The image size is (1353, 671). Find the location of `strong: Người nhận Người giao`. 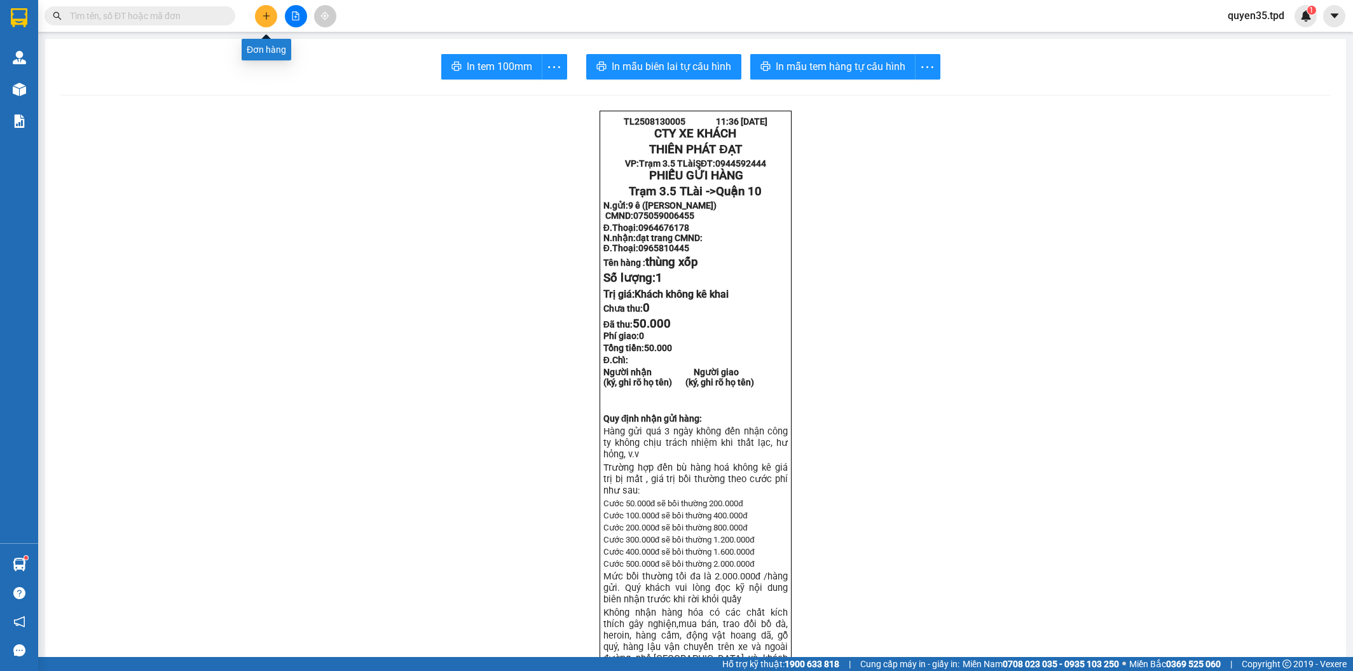

strong: Người nhận Người giao is located at coordinates (671, 372).